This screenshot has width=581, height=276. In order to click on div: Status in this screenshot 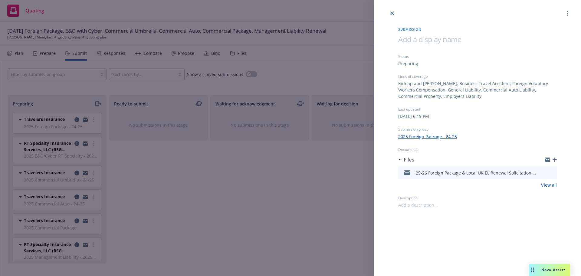, I will do `click(477, 56)`.